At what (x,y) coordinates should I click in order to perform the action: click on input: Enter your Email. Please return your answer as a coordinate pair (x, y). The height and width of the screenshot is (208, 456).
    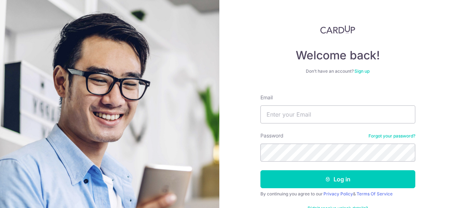
    Looking at the image, I should click on (338, 114).